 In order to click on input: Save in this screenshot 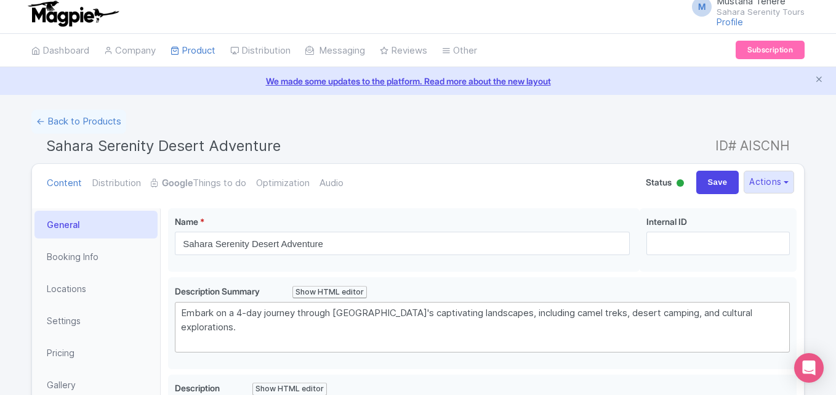, I will do `click(718, 182)`.